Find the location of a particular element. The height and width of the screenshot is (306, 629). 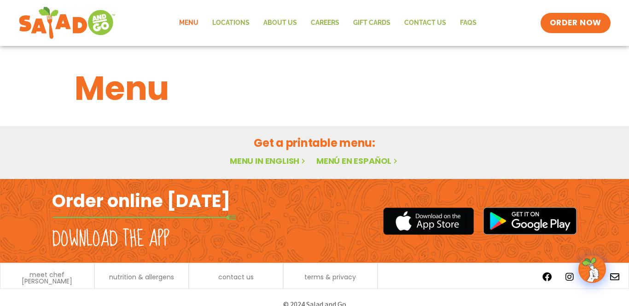

a: About Us is located at coordinates (280, 23).